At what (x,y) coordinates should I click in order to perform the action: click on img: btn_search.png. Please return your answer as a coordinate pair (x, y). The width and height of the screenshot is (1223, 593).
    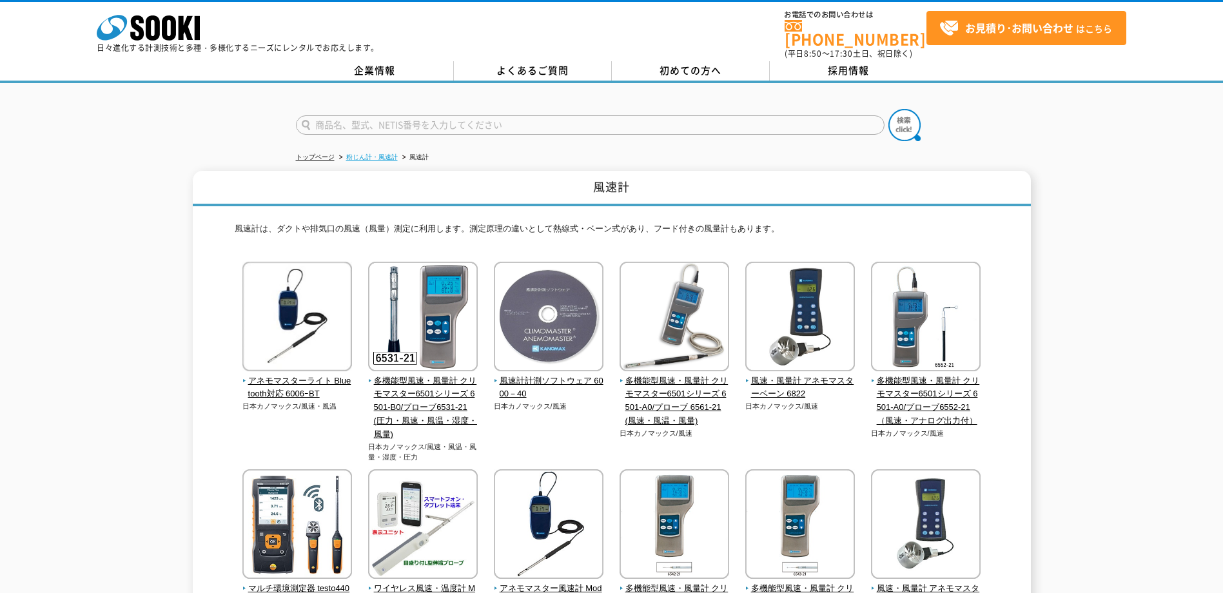
    Looking at the image, I should click on (904, 125).